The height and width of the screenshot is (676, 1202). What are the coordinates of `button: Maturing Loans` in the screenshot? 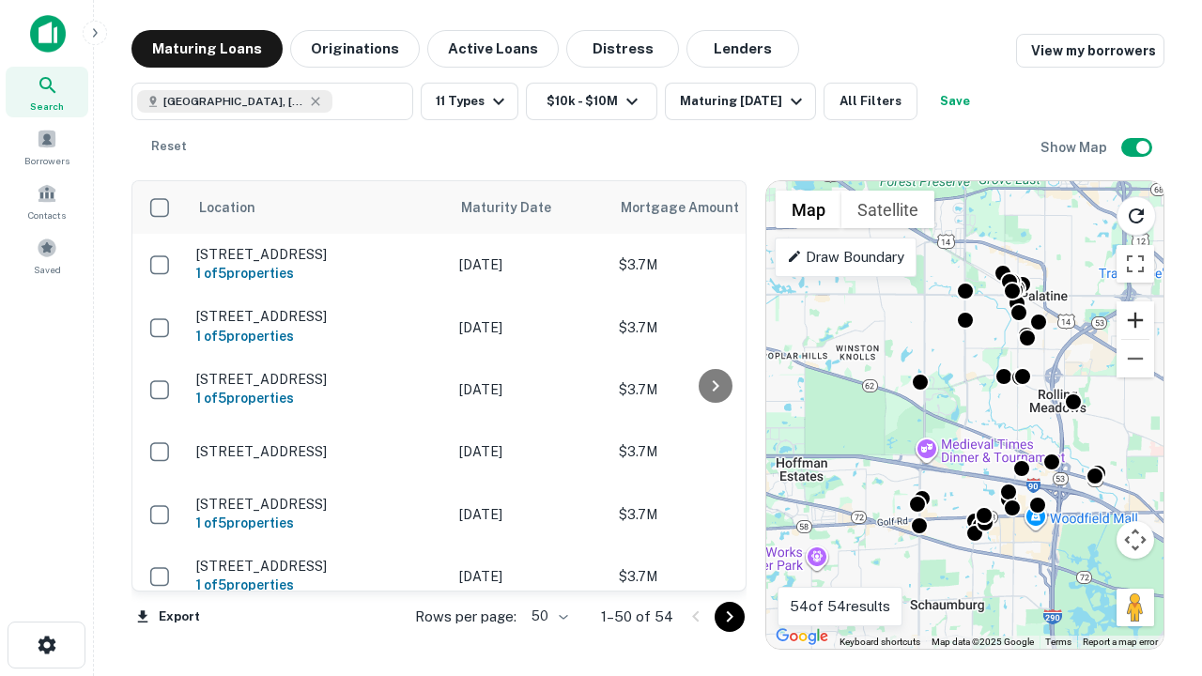 It's located at (207, 49).